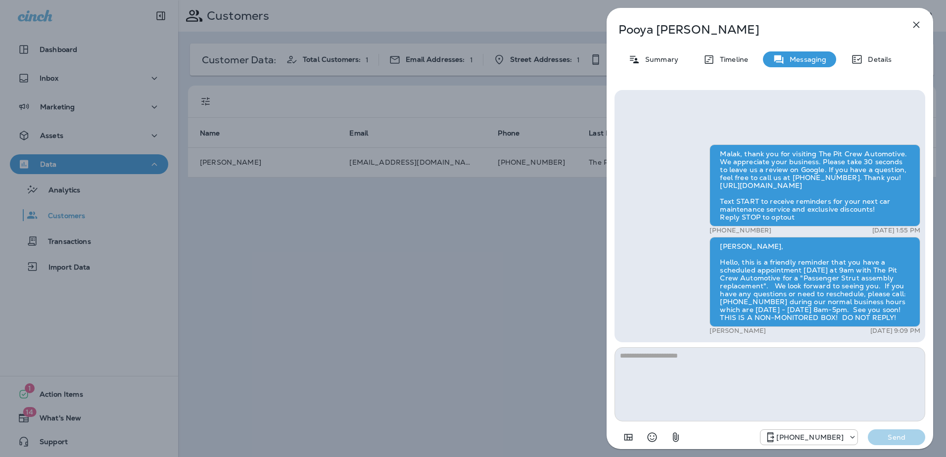  Describe the element at coordinates (806, 59) in the screenshot. I see `p: Messaging` at that location.